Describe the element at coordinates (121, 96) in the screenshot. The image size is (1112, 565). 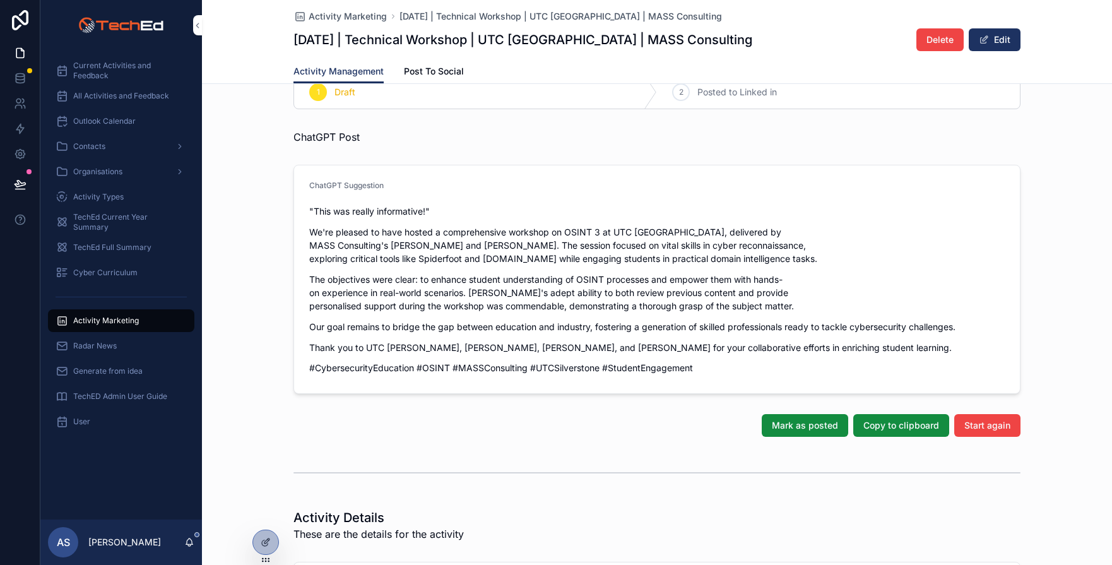
I see `span: All Activities and Feedback` at that location.